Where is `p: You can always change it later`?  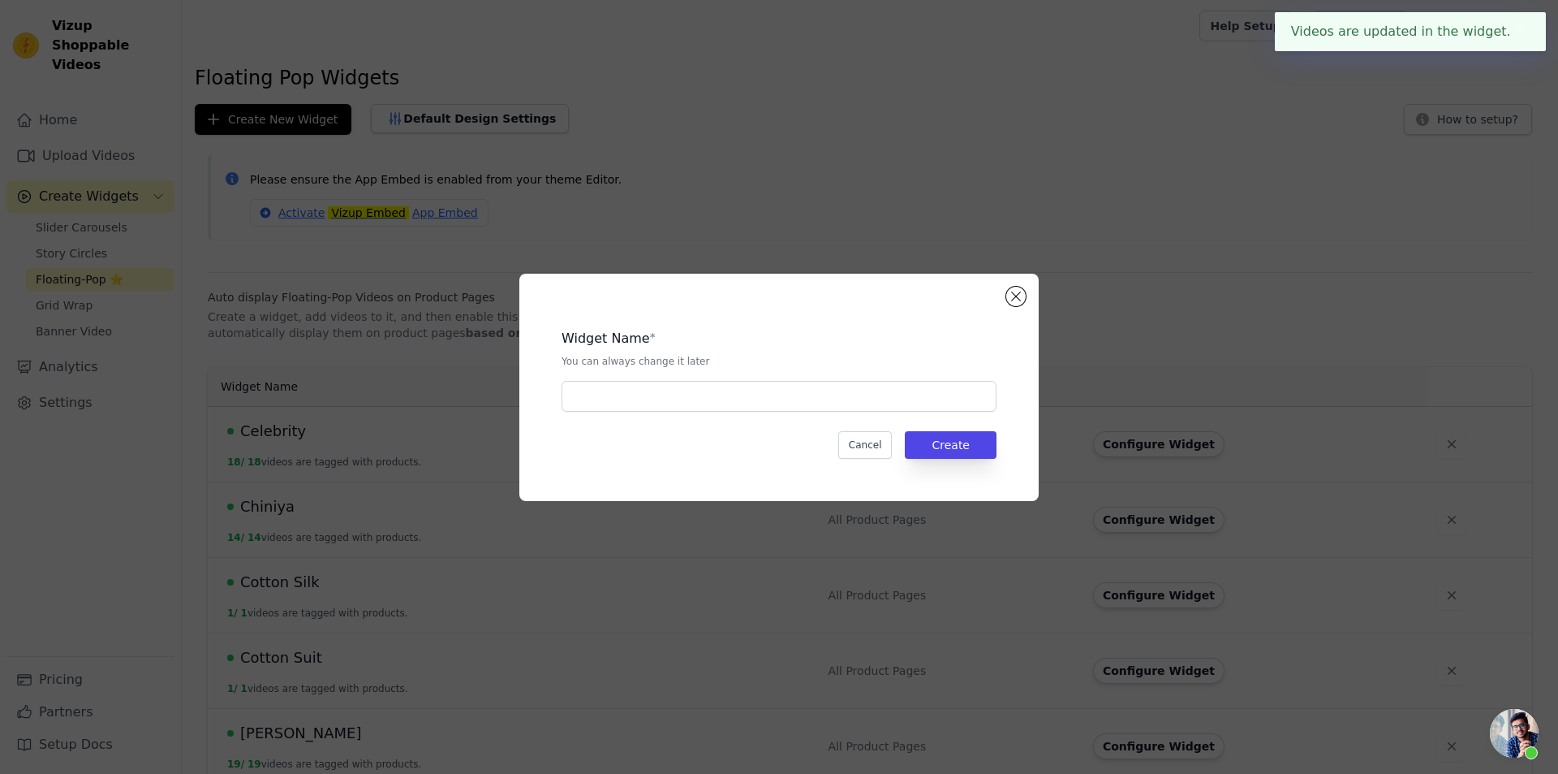 p: You can always change it later is located at coordinates (779, 361).